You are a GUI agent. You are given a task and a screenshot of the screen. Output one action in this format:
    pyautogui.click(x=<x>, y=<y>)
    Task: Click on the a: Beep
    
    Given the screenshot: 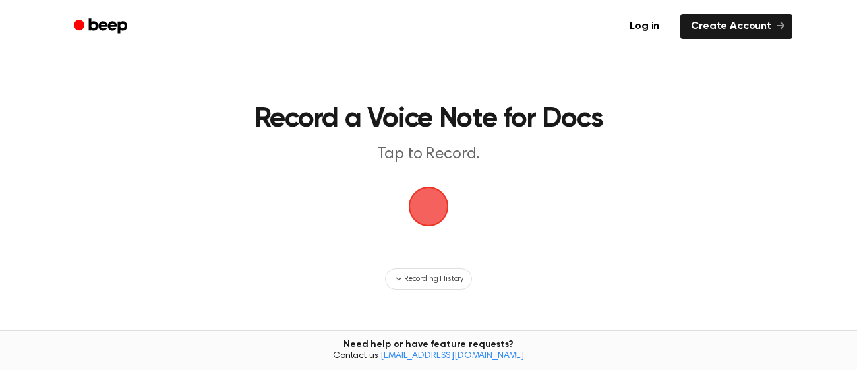 What is the action you would take?
    pyautogui.click(x=101, y=26)
    